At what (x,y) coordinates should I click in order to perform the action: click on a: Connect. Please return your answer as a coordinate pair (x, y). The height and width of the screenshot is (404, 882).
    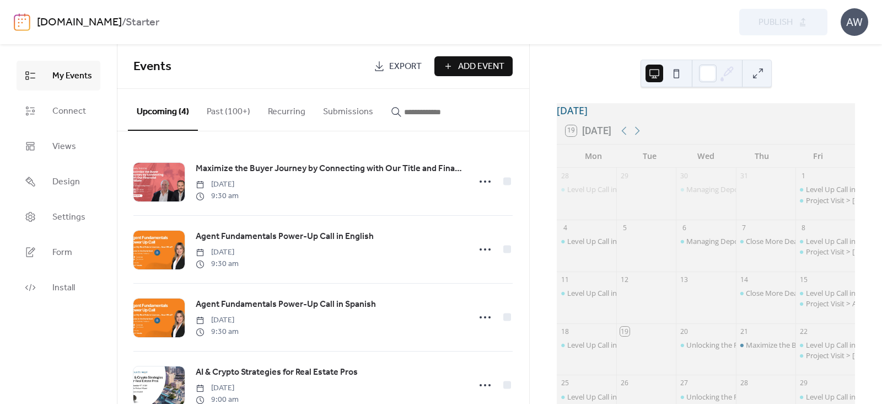
    Looking at the image, I should click on (58, 111).